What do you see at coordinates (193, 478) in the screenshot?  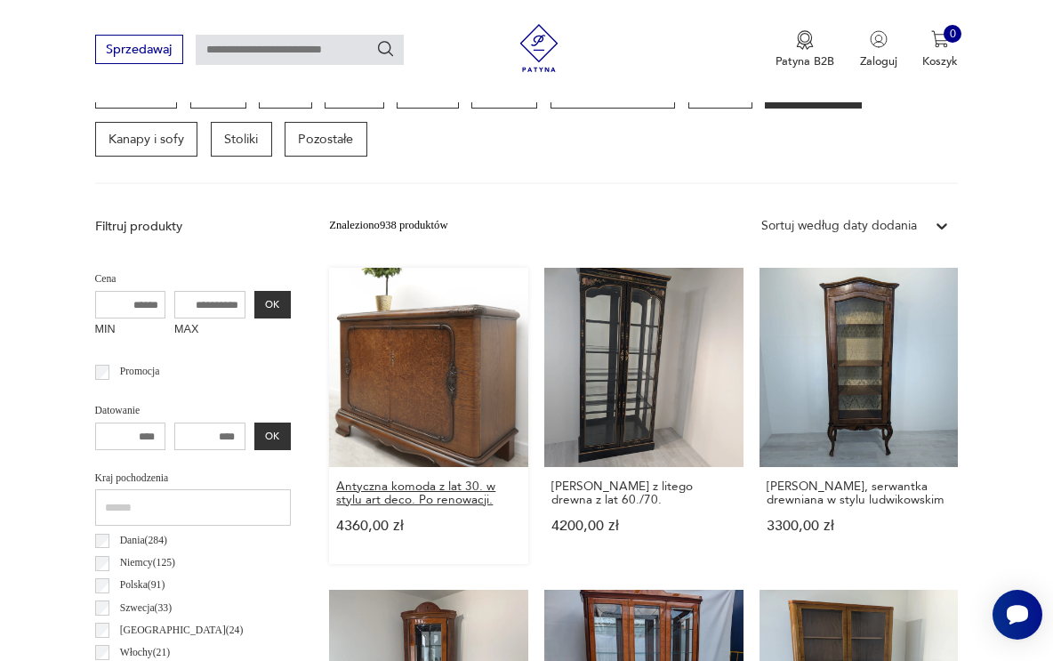 I see `p: Kraj pochodzenia` at bounding box center [193, 478].